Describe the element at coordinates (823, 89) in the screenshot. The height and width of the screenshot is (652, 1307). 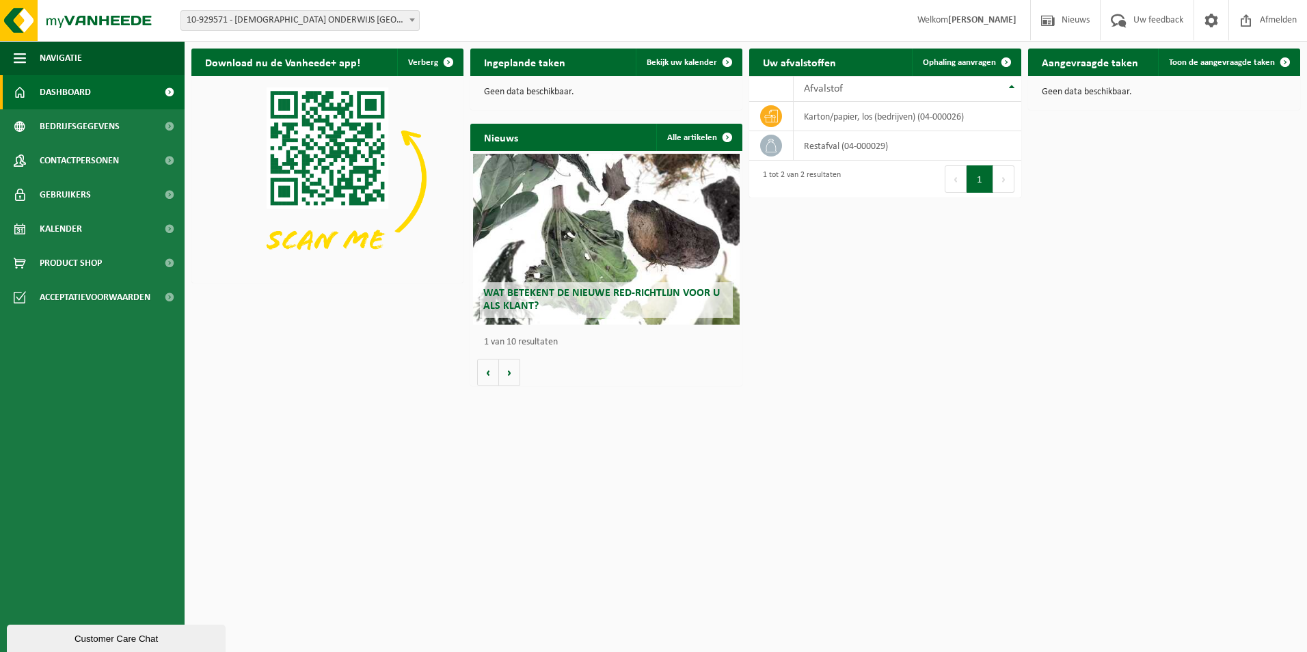
I see `span: Afvalstof` at that location.